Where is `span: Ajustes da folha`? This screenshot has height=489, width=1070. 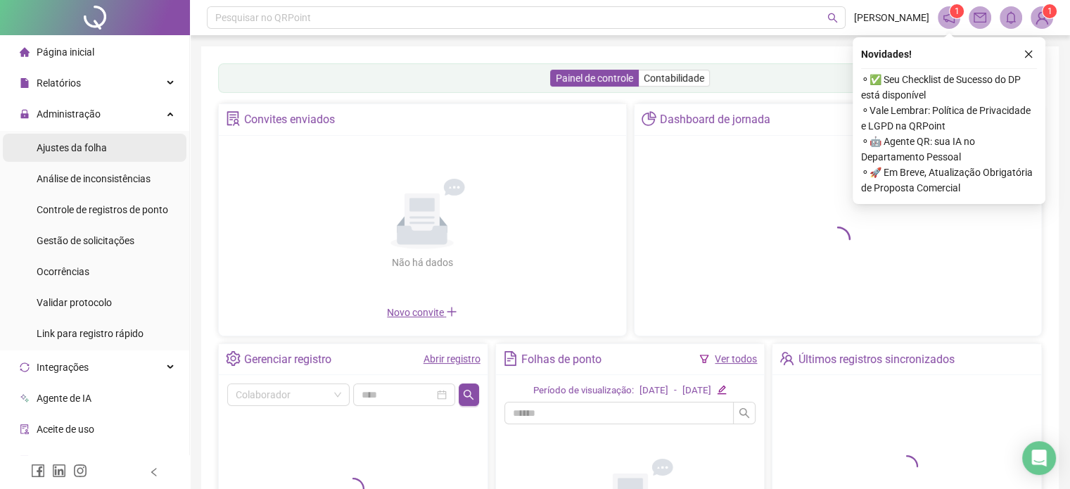
span: Ajustes da folha is located at coordinates (72, 148).